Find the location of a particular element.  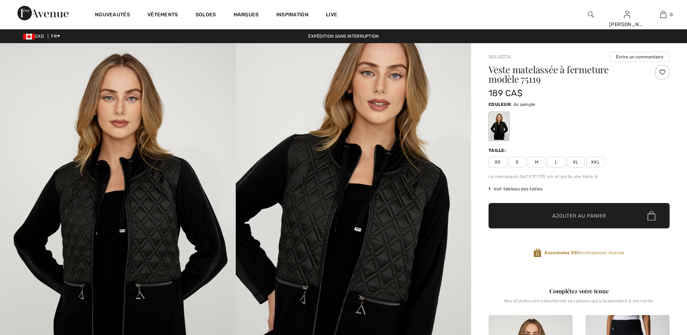

a: Vêtements is located at coordinates (163, 15).